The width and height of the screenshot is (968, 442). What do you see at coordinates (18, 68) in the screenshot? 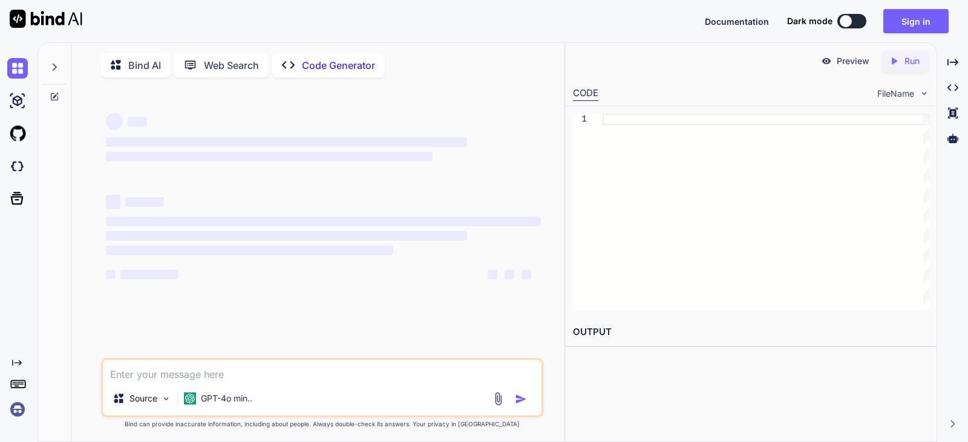
I see `img: chat` at bounding box center [18, 68].